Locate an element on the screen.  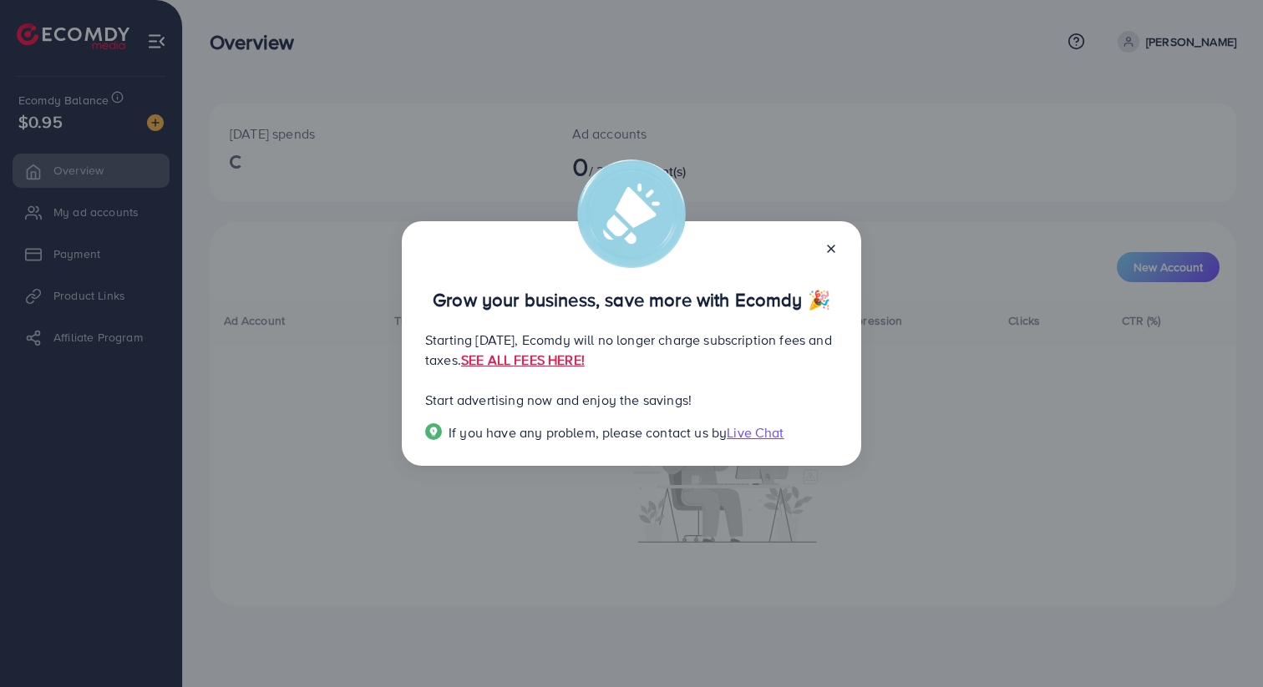
a: SEE ALL FEES HERE! is located at coordinates (523, 360).